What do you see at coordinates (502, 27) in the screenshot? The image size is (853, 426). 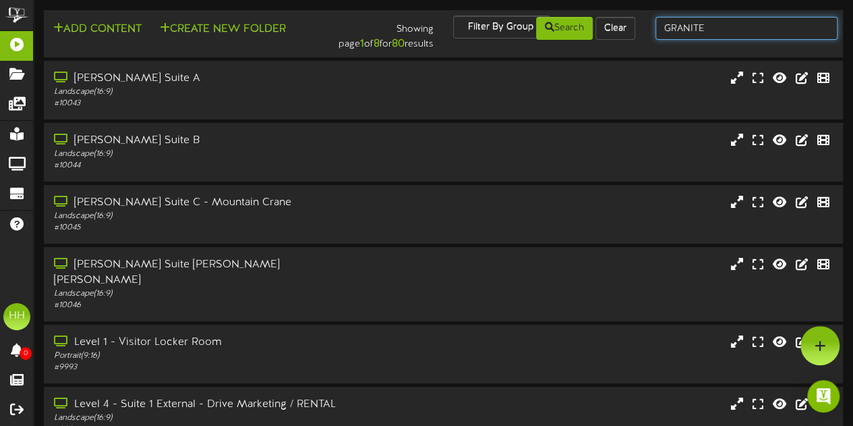 I see `button: Filter By Group` at bounding box center [502, 27].